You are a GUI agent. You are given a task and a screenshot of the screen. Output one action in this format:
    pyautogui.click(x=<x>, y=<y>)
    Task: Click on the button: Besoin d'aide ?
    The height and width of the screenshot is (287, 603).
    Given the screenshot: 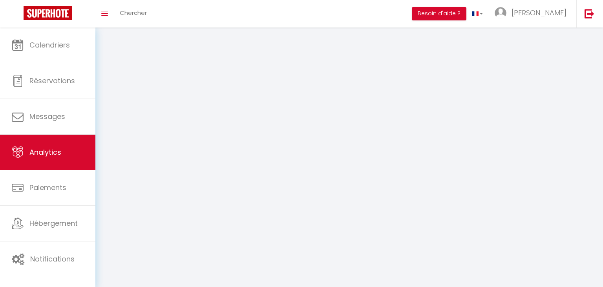 What is the action you would take?
    pyautogui.click(x=439, y=14)
    